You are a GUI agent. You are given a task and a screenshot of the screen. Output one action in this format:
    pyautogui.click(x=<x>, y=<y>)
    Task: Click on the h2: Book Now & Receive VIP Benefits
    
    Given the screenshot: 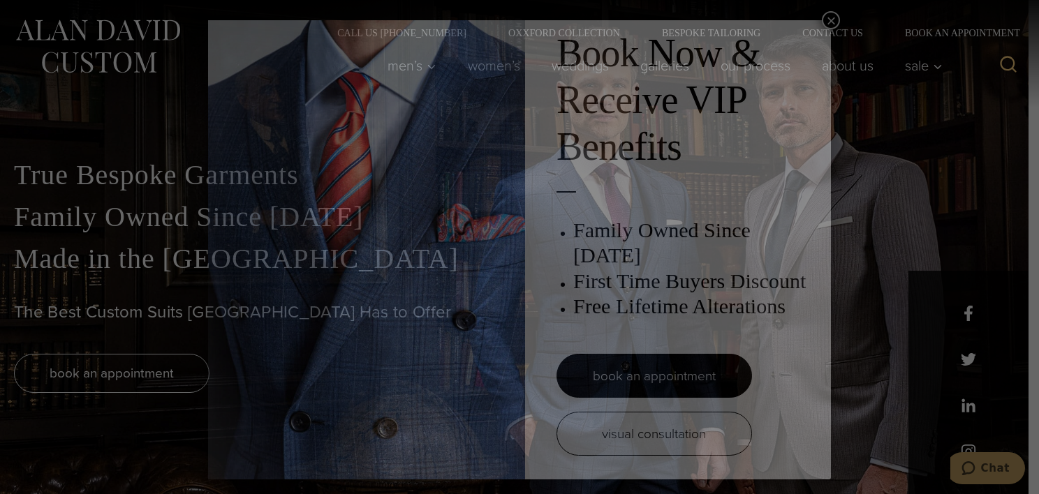 What is the action you would take?
    pyautogui.click(x=686, y=101)
    